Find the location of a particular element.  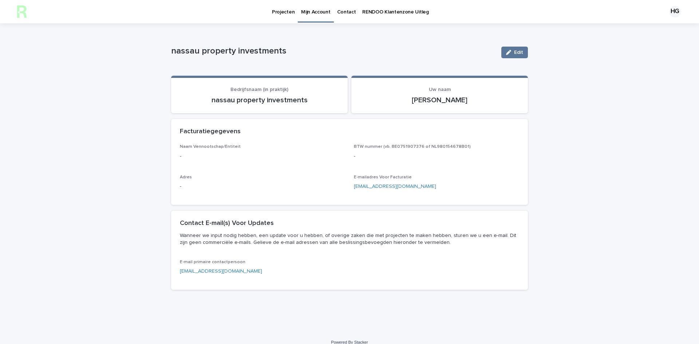

h2: Facturatiegegevens is located at coordinates (210, 132).